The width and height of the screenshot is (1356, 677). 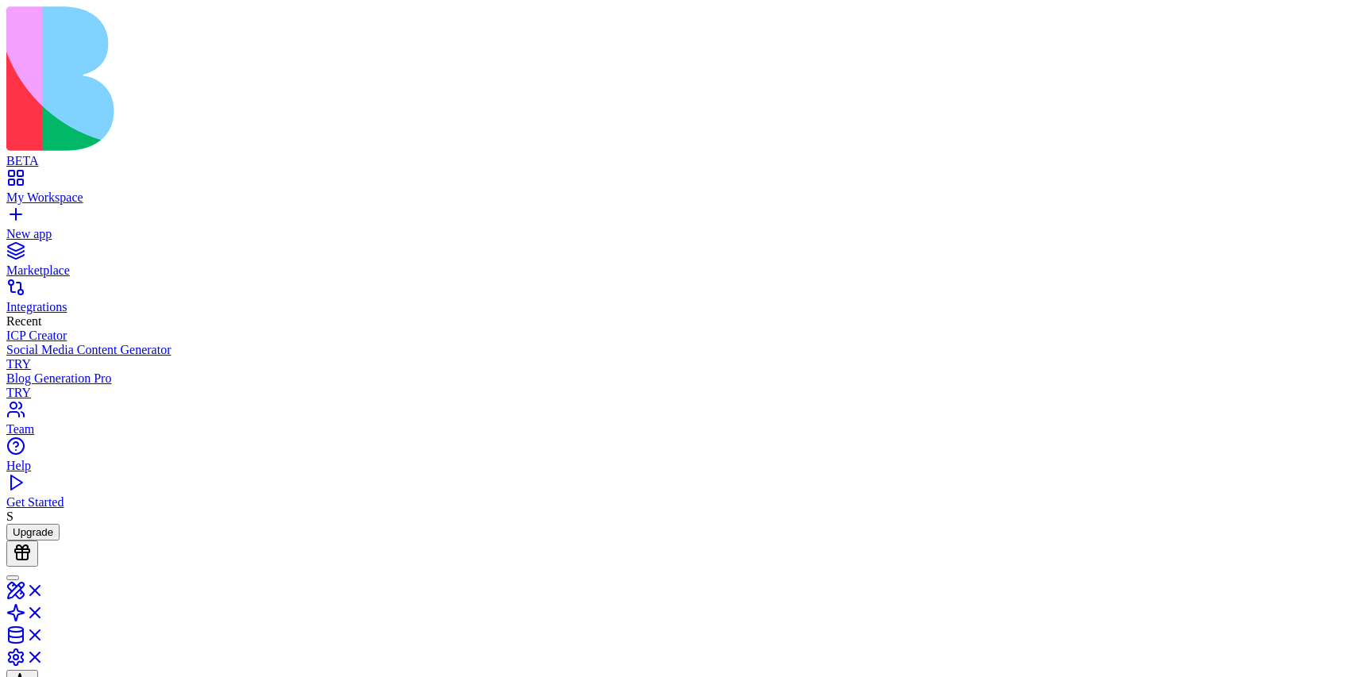 What do you see at coordinates (678, 386) in the screenshot?
I see `a: Blog Generation ProTRY` at bounding box center [678, 386].